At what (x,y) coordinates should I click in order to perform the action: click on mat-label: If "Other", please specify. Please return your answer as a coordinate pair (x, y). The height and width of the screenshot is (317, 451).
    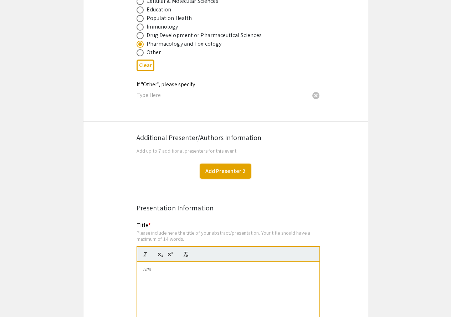
    Looking at the image, I should click on (166, 84).